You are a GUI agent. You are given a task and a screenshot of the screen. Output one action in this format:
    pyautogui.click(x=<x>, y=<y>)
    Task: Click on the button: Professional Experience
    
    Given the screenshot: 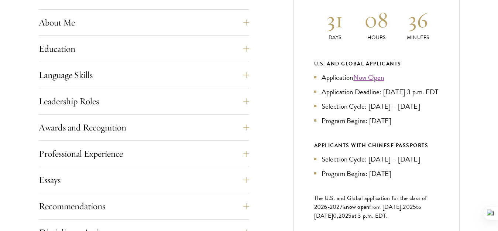 What is the action you would take?
    pyautogui.click(x=144, y=154)
    